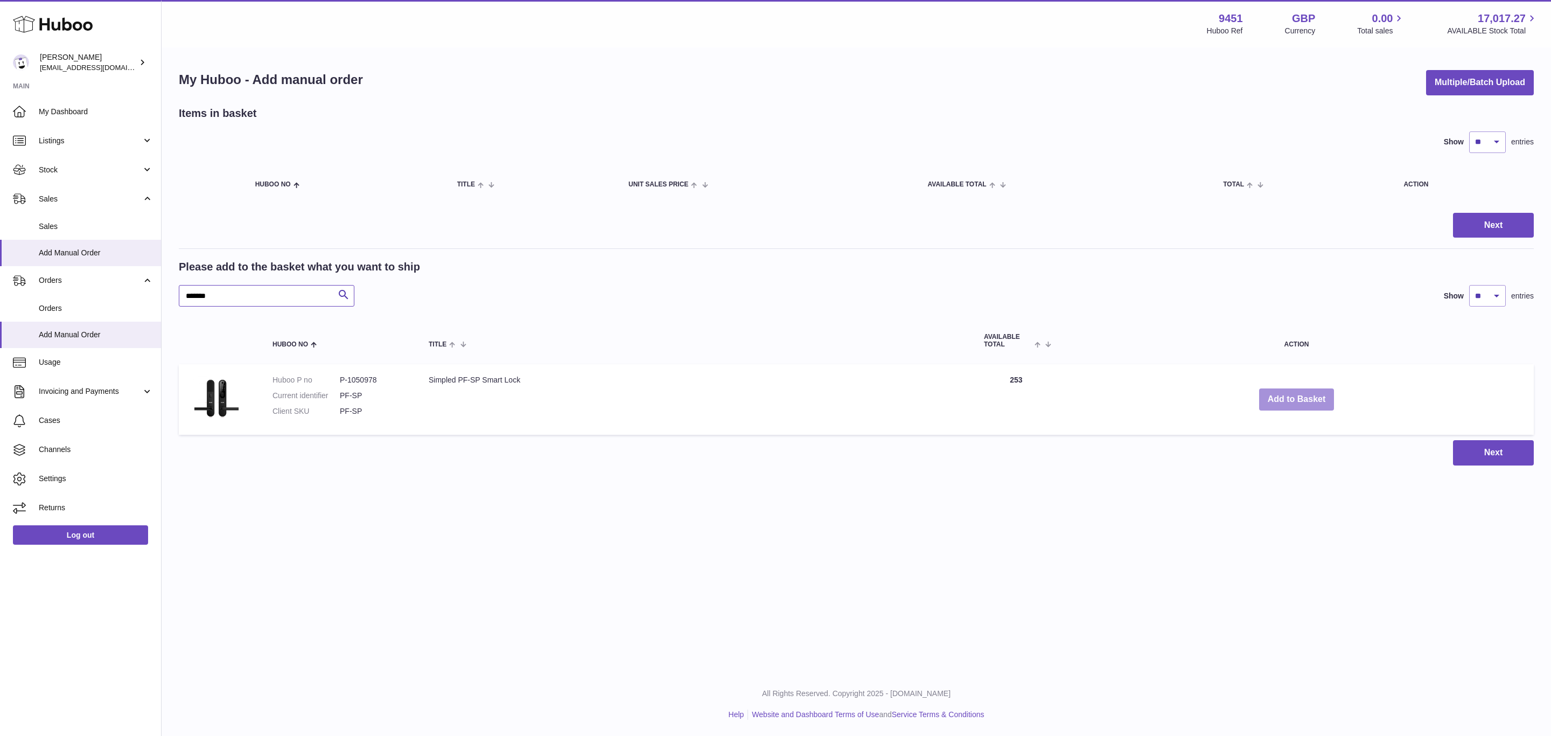  I want to click on button: Multiple/Batch Upload, so click(1480, 82).